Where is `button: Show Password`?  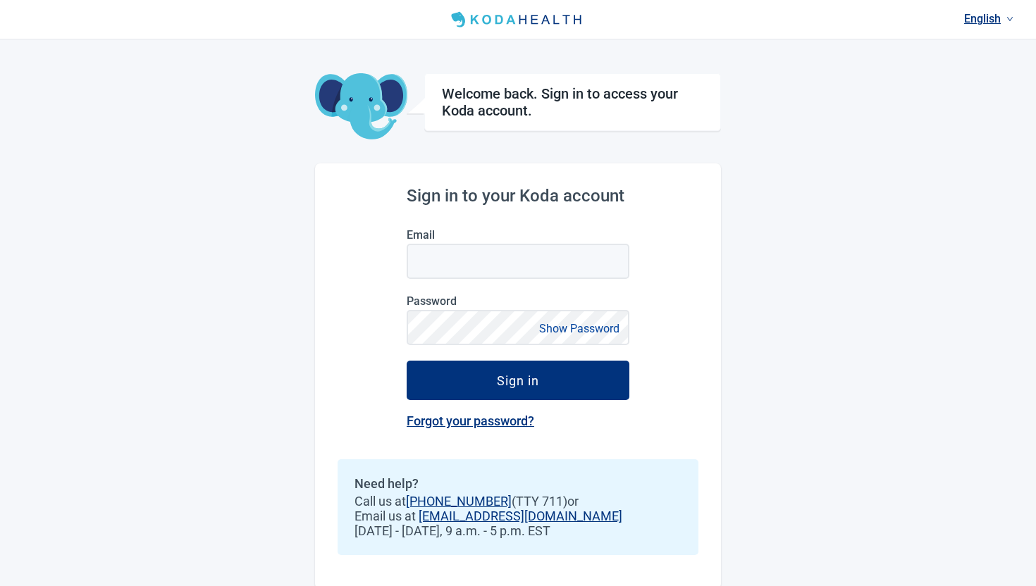
button: Show Password is located at coordinates (579, 328).